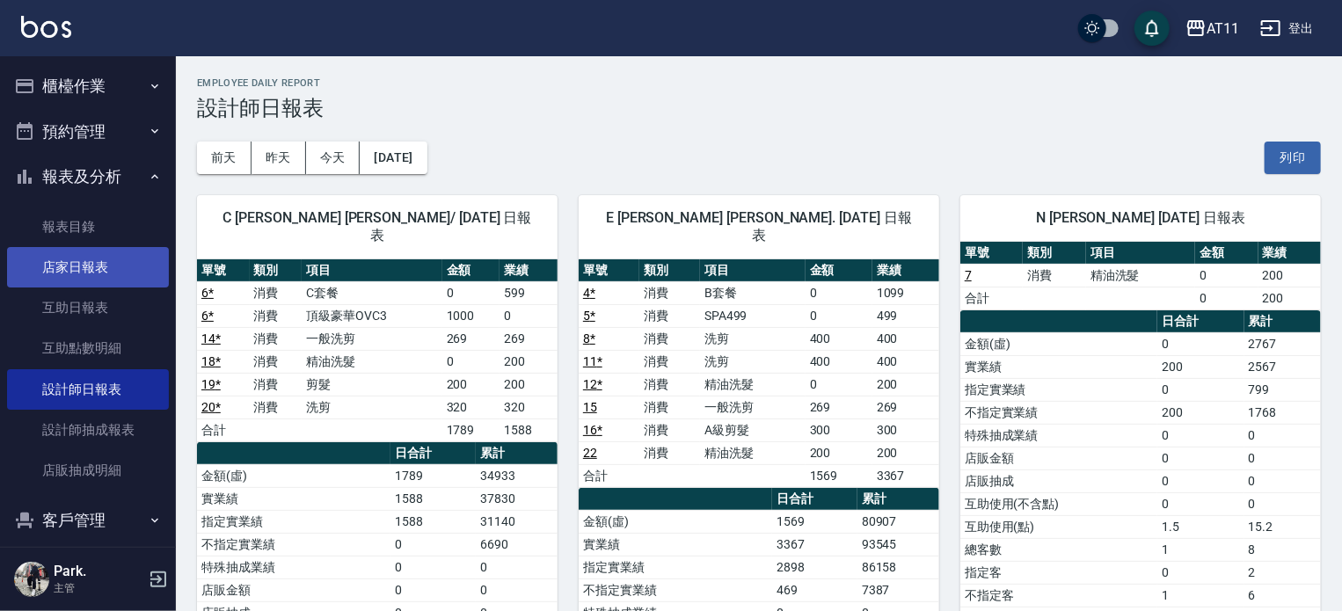 The image size is (1342, 611). What do you see at coordinates (471, 316) in the screenshot?
I see `td: 1000` at bounding box center [471, 316].